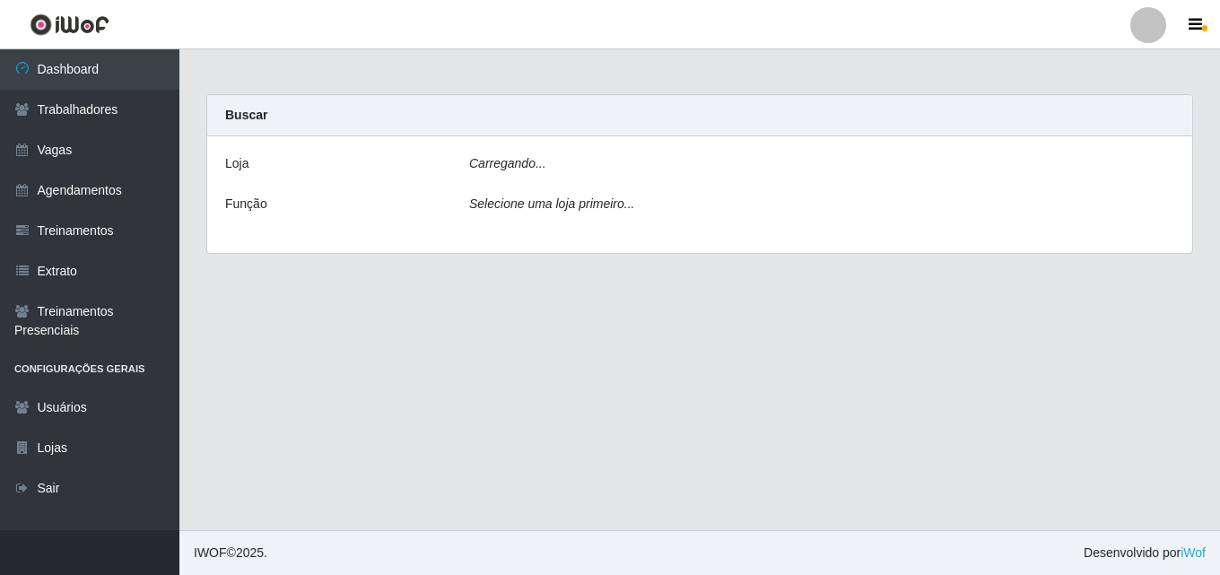 The image size is (1220, 575). What do you see at coordinates (508, 163) in the screenshot?
I see `i: Carregando...` at bounding box center [508, 163].